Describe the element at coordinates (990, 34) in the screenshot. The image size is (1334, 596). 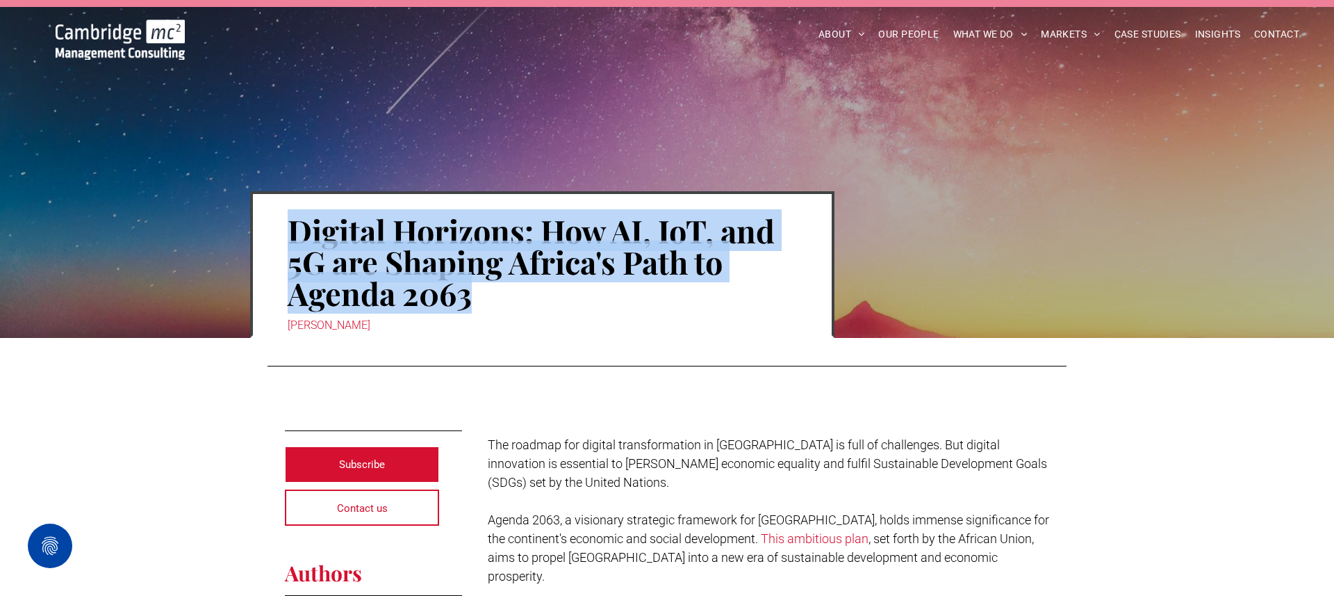
I see `a: WHAT WE DO` at that location.